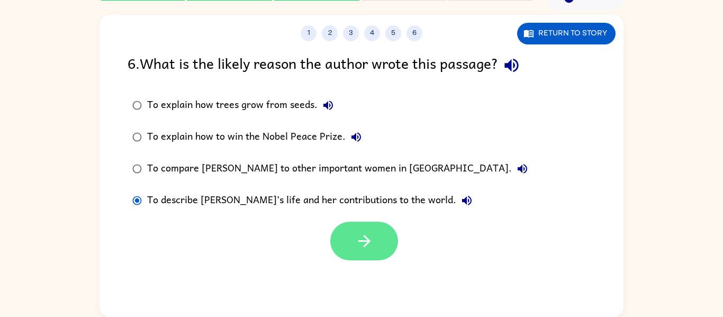  What do you see at coordinates (362, 65) in the screenshot?
I see `div: 6 . What is the likely reason the author wrote this passage?` at bounding box center [362, 65].